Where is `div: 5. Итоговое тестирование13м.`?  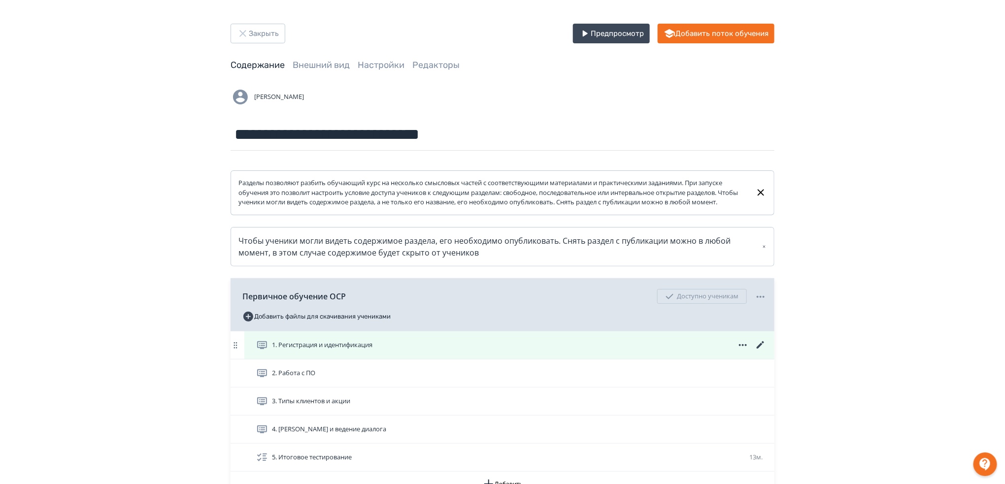 div: 5. Итоговое тестирование13м. is located at coordinates (502, 458).